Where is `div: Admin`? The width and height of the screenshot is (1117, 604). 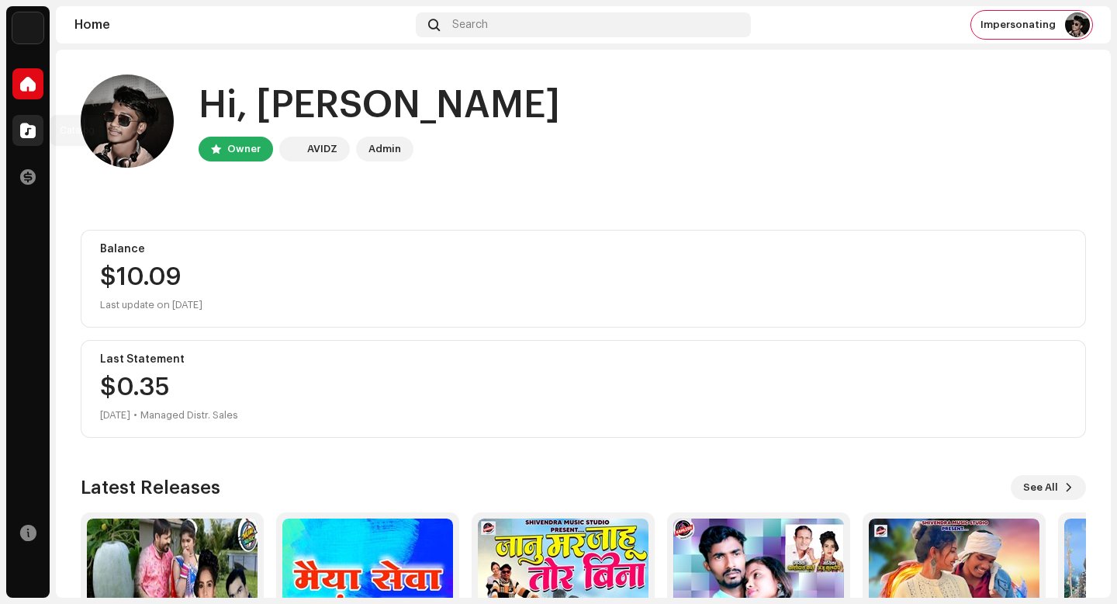 div: Admin is located at coordinates (385, 149).